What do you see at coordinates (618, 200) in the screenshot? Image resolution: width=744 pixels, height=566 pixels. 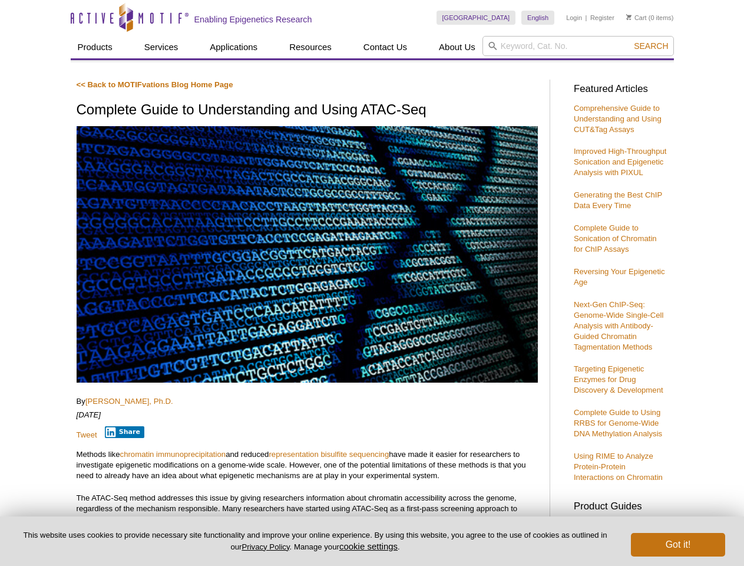 I see `a: Generating the Best ChIP Data Every Time` at bounding box center [618, 200].